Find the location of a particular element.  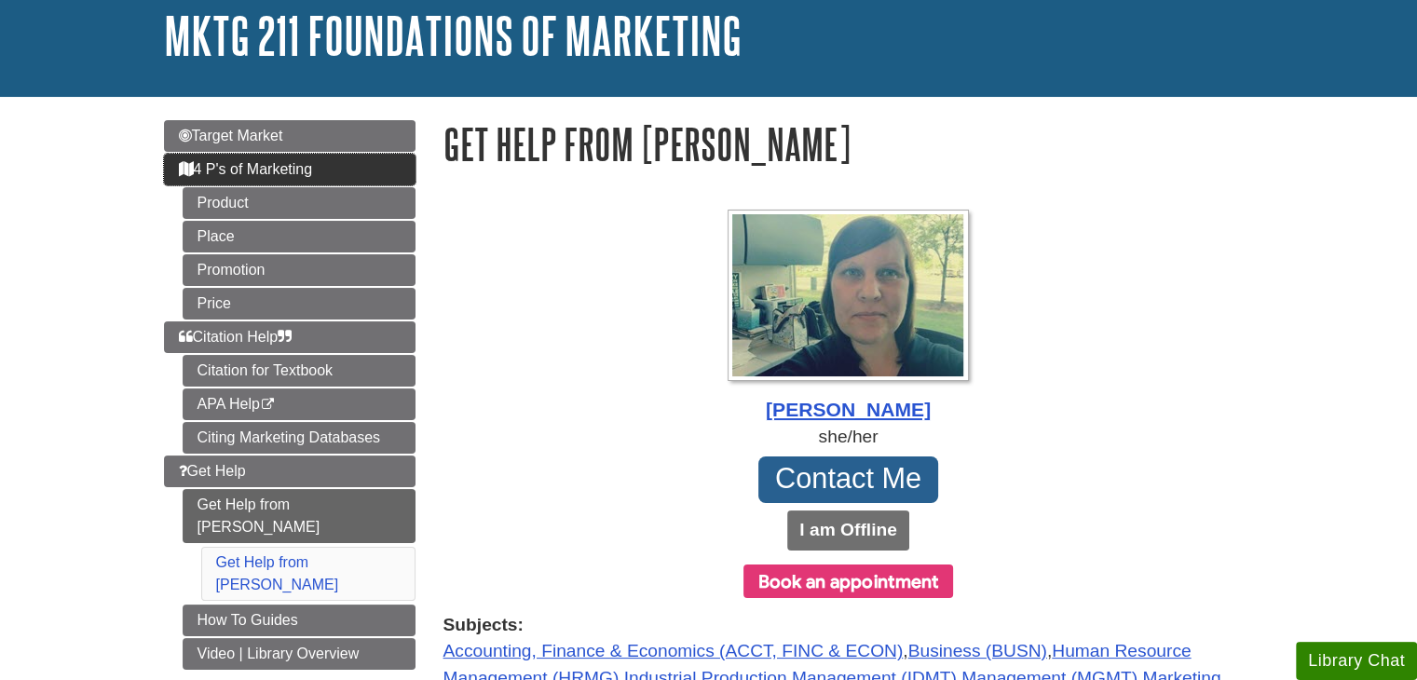

div: Guide Page Menu is located at coordinates (290, 395).